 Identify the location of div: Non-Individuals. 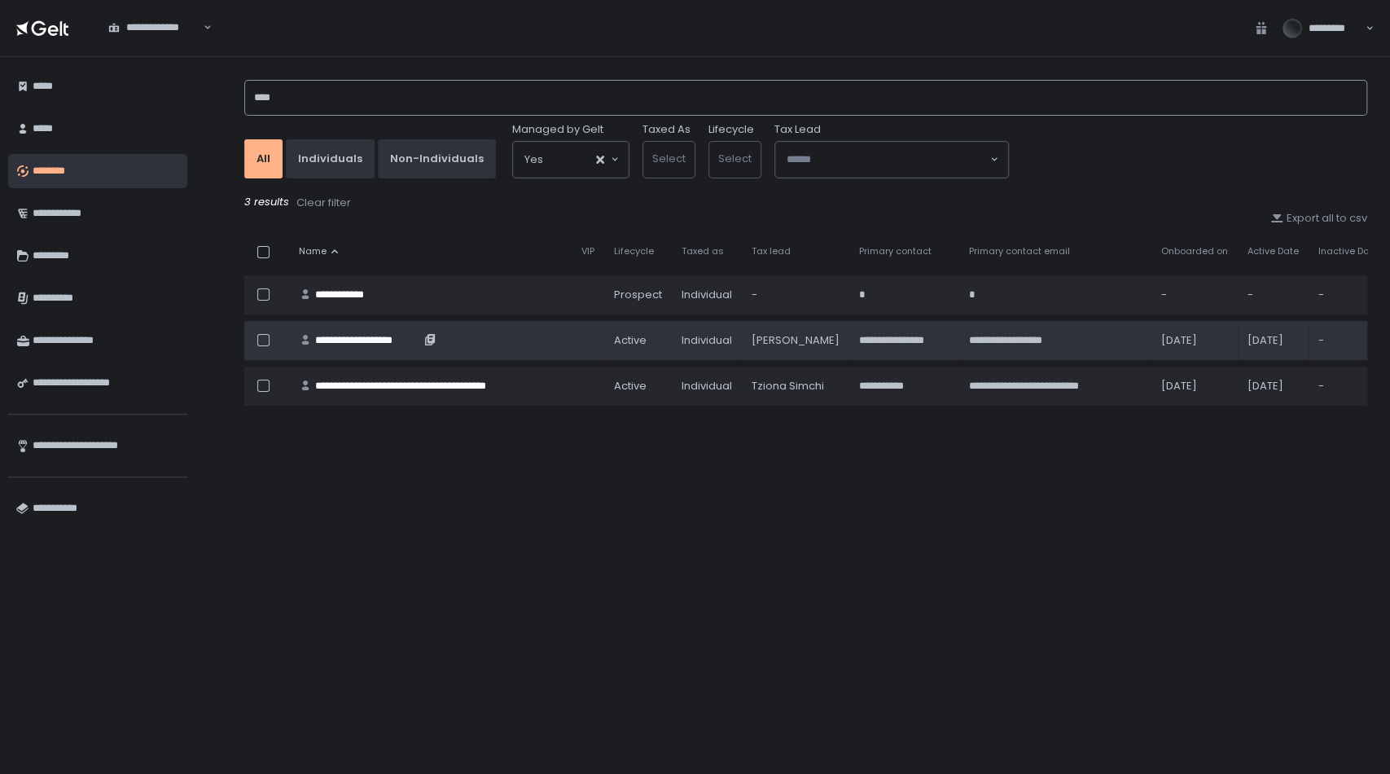
(436, 159).